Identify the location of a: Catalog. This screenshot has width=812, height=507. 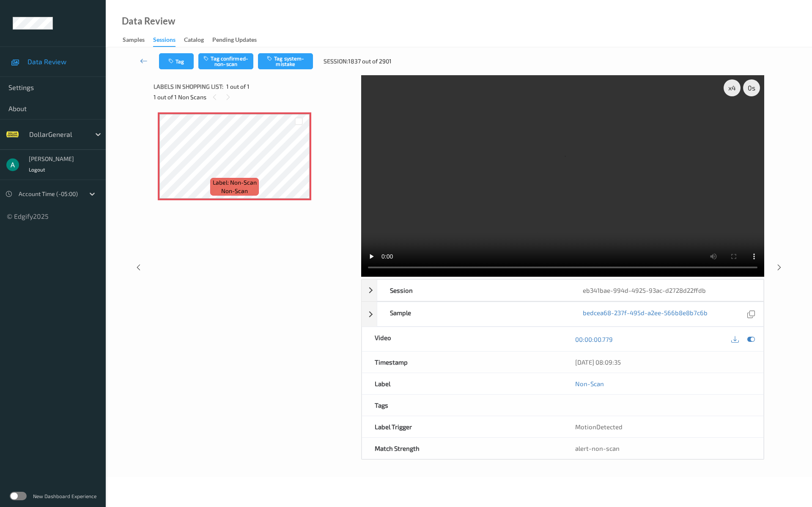
(198, 40).